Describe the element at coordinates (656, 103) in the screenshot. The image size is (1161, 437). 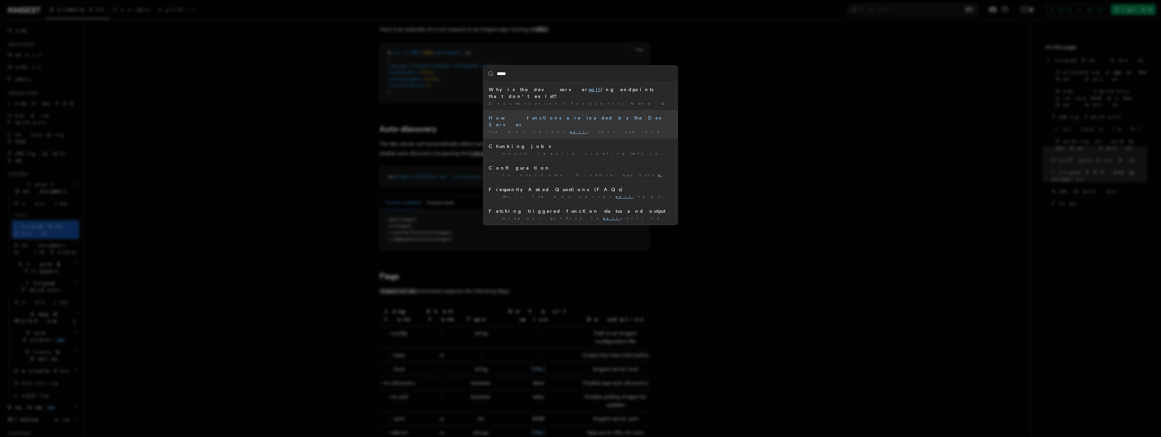
I see `span: Frequently Asked Questions (FAQs)` at that location.